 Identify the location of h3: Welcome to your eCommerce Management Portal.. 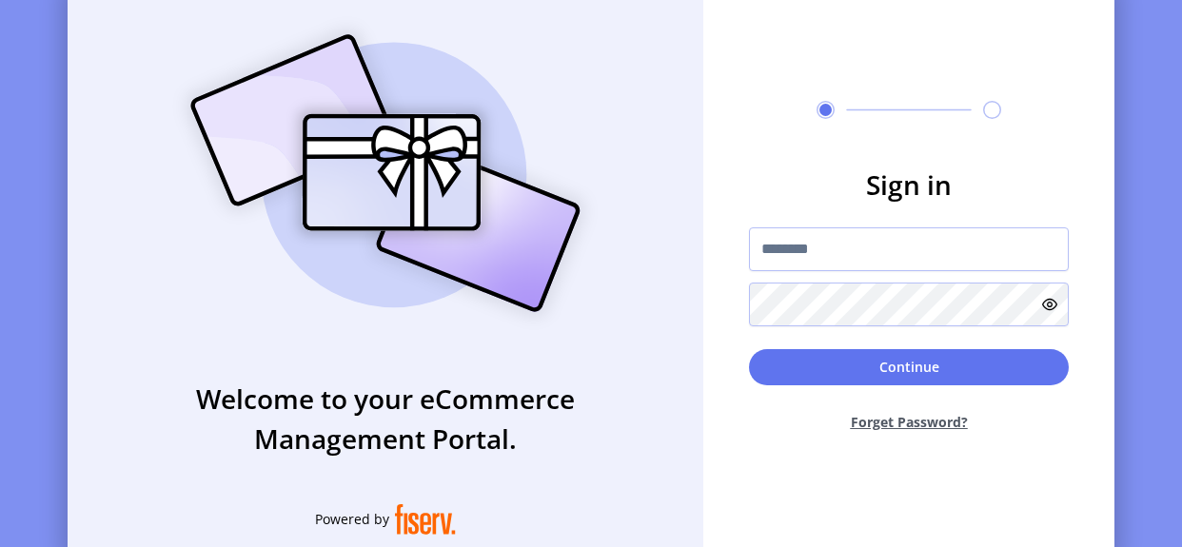
(385, 419).